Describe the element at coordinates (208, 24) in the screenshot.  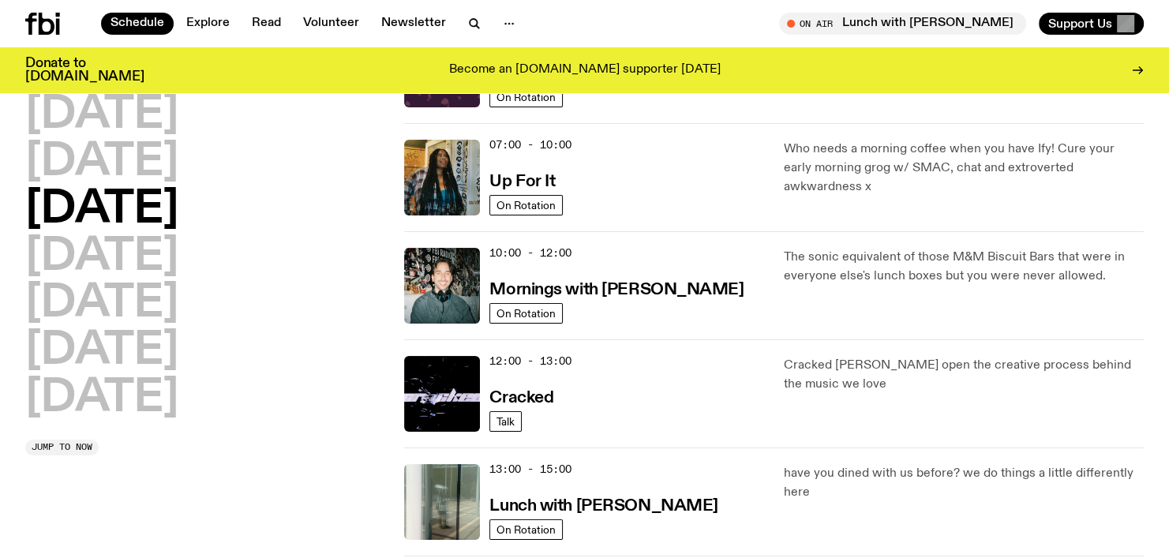
I see `a: Explore` at that location.